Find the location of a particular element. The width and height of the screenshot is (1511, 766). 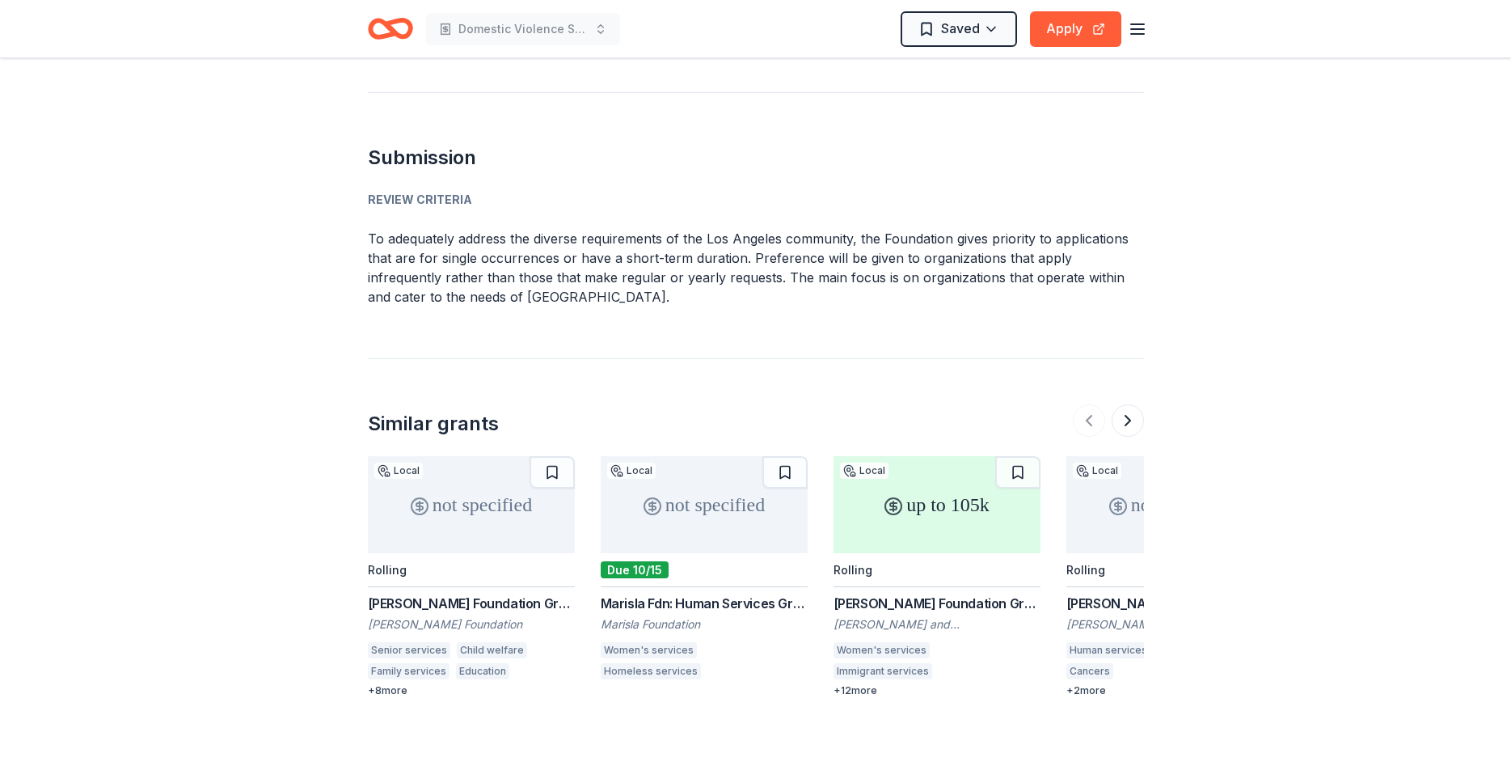

div: + 8 more is located at coordinates (471, 690).